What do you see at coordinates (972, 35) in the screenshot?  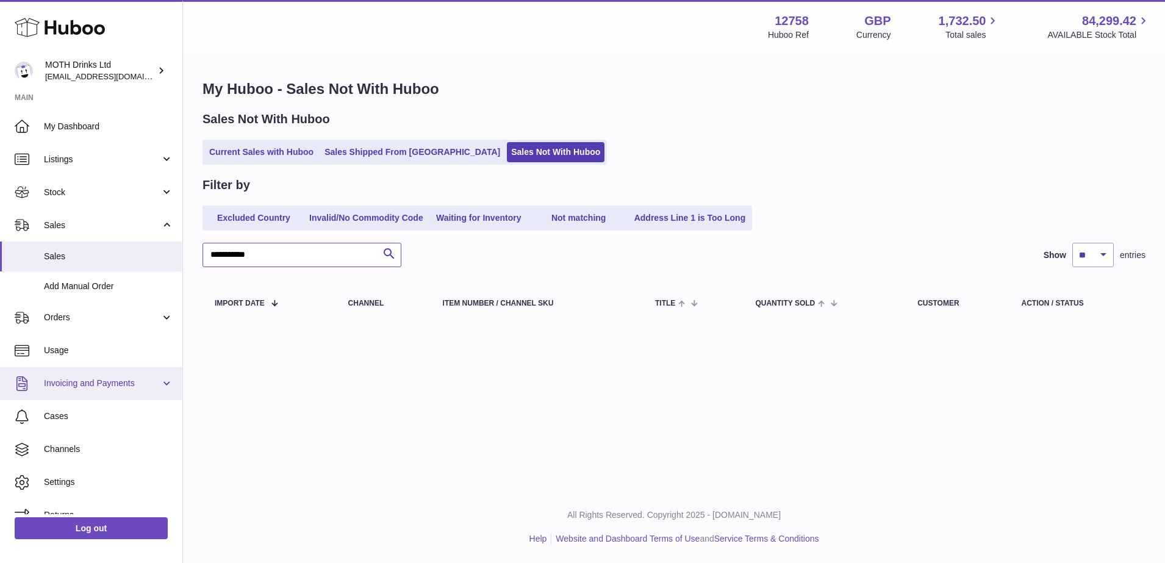 I see `span: Total sales` at bounding box center [972, 35].